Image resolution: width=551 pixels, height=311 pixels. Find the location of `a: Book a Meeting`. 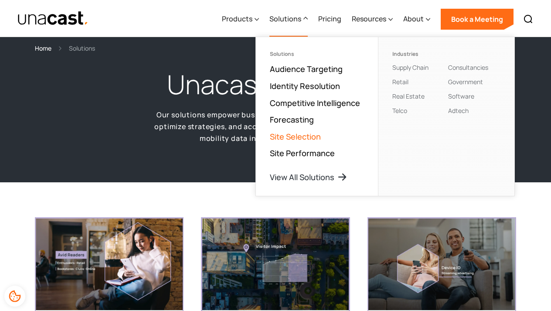

a: Book a Meeting is located at coordinates (477, 19).